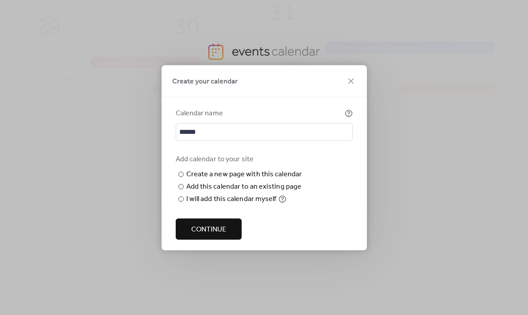  Describe the element at coordinates (244, 174) in the screenshot. I see `div: Create a new page with this calendar` at that location.